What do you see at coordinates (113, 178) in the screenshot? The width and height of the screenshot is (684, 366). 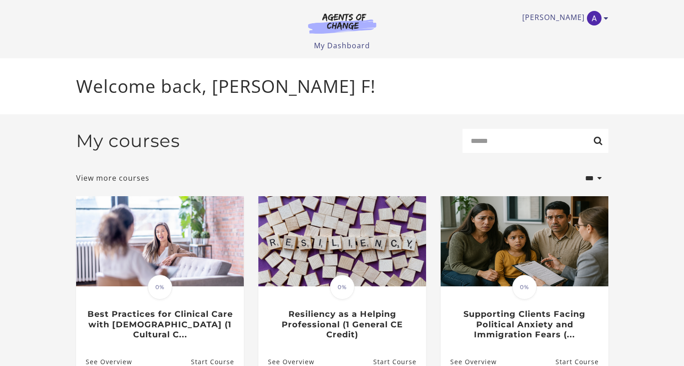 I see `a: View more courses` at bounding box center [113, 178].